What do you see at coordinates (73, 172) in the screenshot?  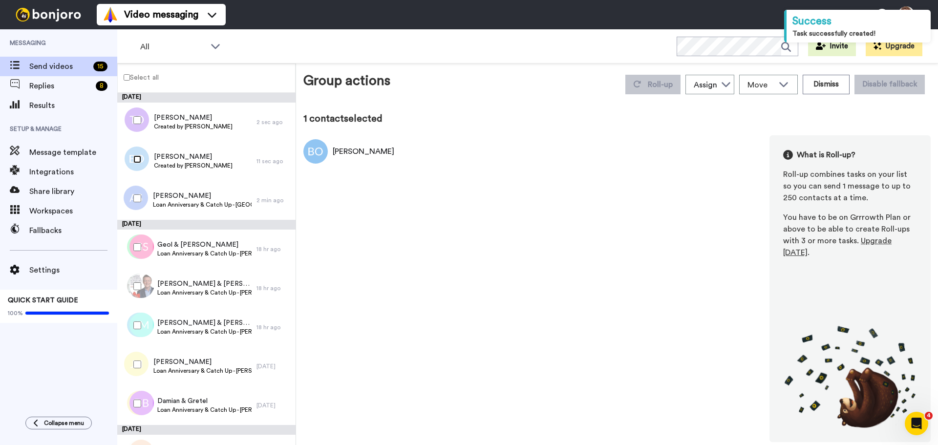 I see `span: Integrations` at bounding box center [73, 172].